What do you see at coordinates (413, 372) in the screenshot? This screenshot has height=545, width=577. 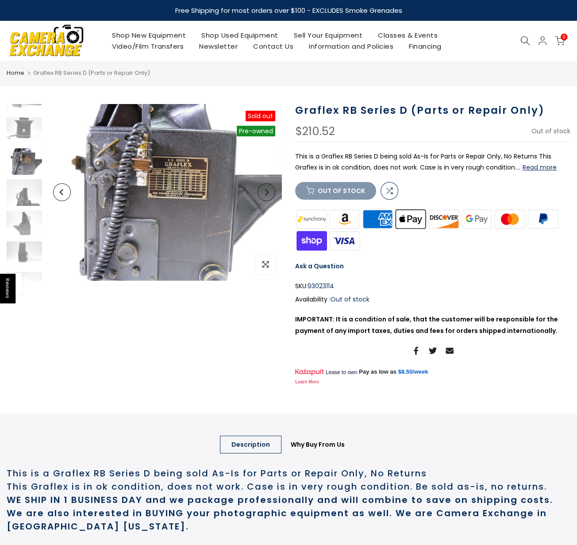 I see `a: $8.50/week` at bounding box center [413, 372].